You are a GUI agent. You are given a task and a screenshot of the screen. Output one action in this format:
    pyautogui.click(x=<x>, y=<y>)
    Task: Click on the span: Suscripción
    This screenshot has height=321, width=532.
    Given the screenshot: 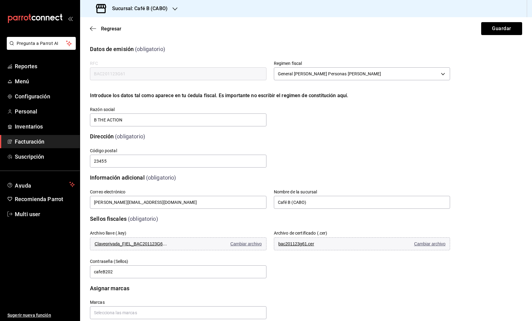 What is the action you would take?
    pyautogui.click(x=45, y=157)
    